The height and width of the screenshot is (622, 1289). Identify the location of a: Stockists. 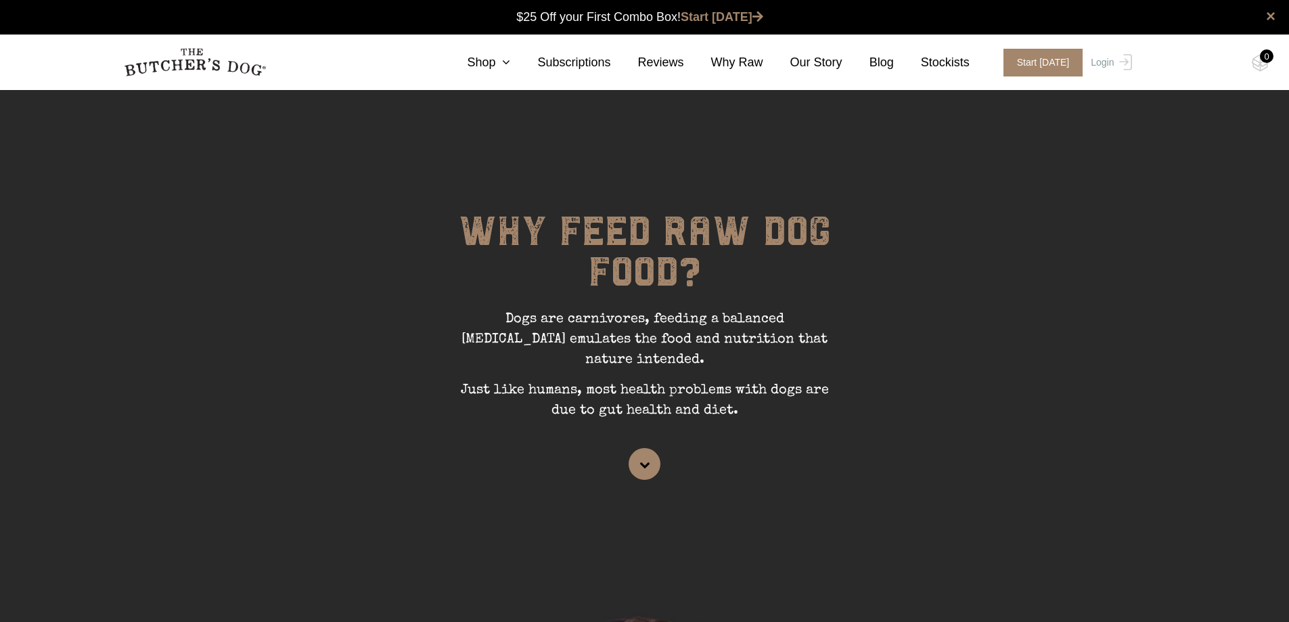
(932, 62).